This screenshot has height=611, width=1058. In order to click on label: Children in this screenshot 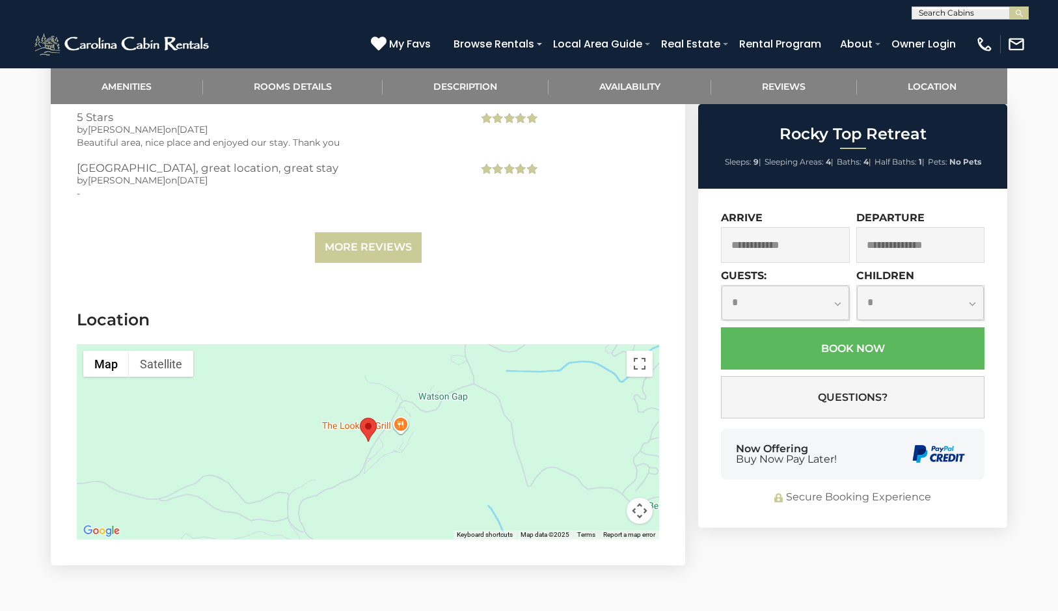, I will do `click(885, 275)`.